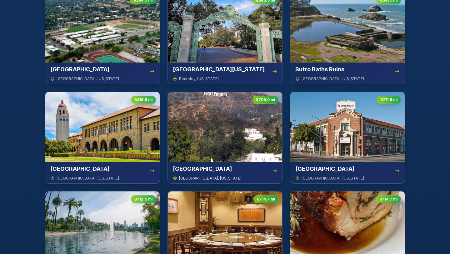 The height and width of the screenshot is (254, 450). Describe the element at coordinates (143, 199) in the screenshot. I see `span: 8712.9 mi` at that location.